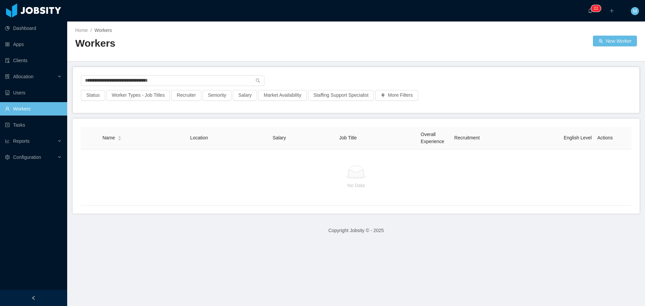 Image resolution: width=645 pixels, height=306 pixels. Describe the element at coordinates (635, 11) in the screenshot. I see `span: M` at that location.